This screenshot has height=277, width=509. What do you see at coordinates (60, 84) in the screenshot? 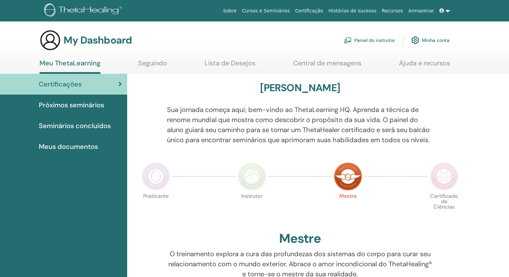
I see `span: Certificações` at bounding box center [60, 84].